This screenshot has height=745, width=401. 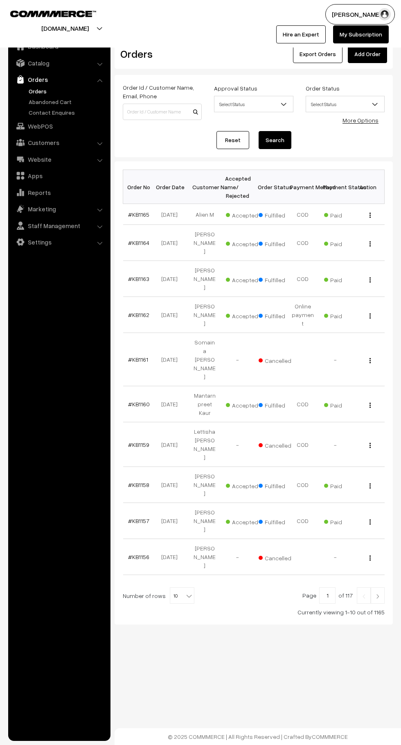 I want to click on a: #KB1159, so click(x=139, y=444).